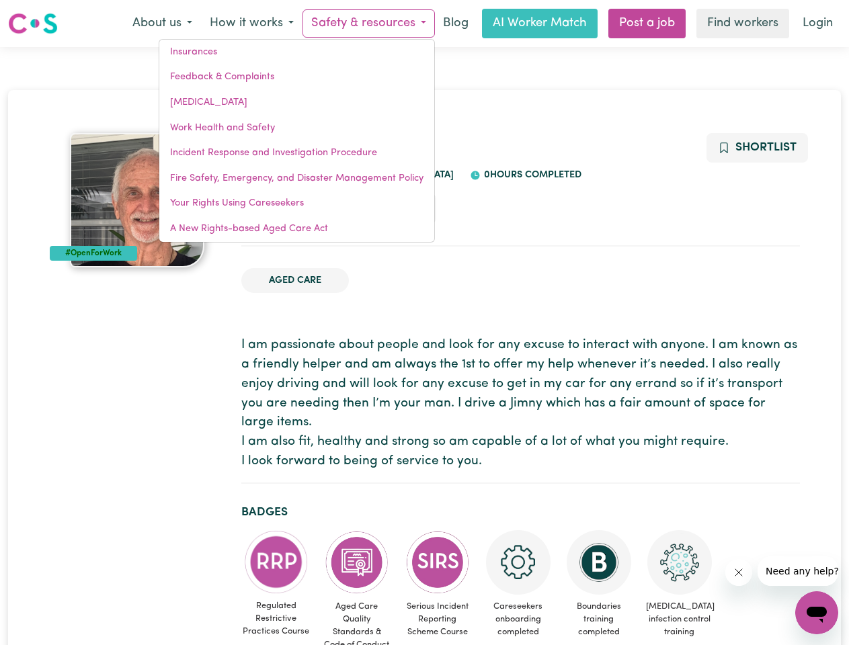  Describe the element at coordinates (599, 563) in the screenshot. I see `img: CS Academy: Boundaries in care and support work course completed` at that location.